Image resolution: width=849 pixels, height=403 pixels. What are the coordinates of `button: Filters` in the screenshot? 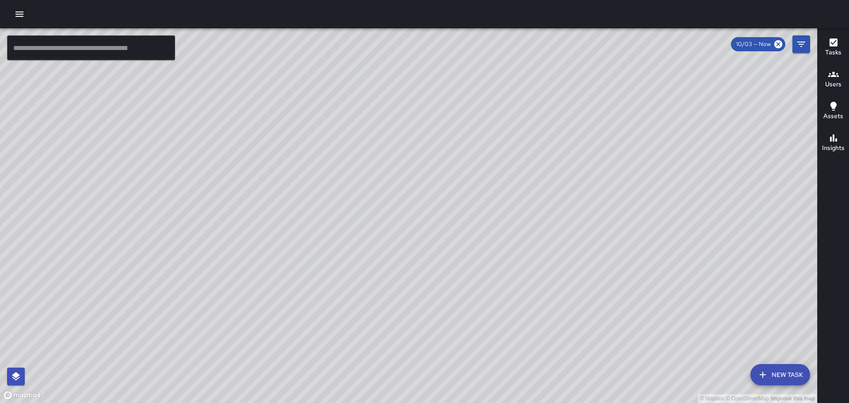 It's located at (801, 44).